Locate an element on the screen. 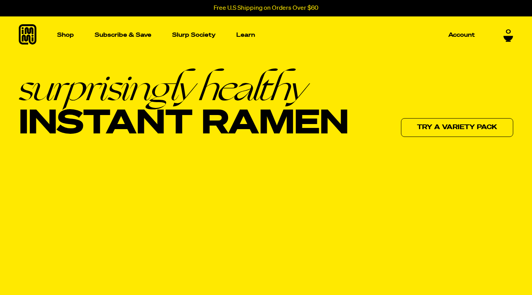 The height and width of the screenshot is (295, 532). h1: Instant Ramen is located at coordinates (184, 106).